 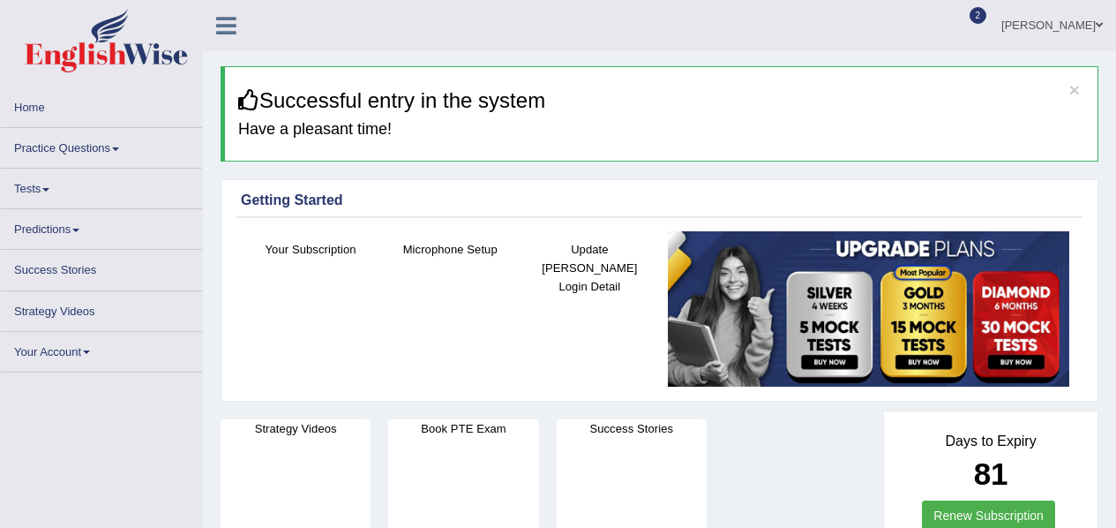 What do you see at coordinates (101, 226) in the screenshot?
I see `a: Predictions` at bounding box center [101, 226].